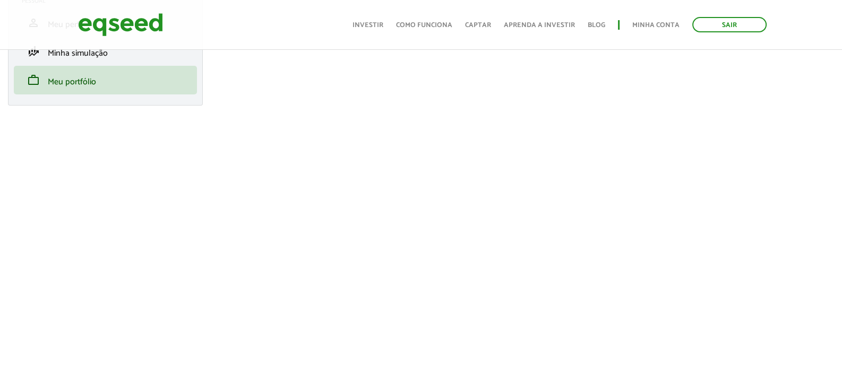 The width and height of the screenshot is (842, 392). I want to click on a: Minha conta, so click(656, 25).